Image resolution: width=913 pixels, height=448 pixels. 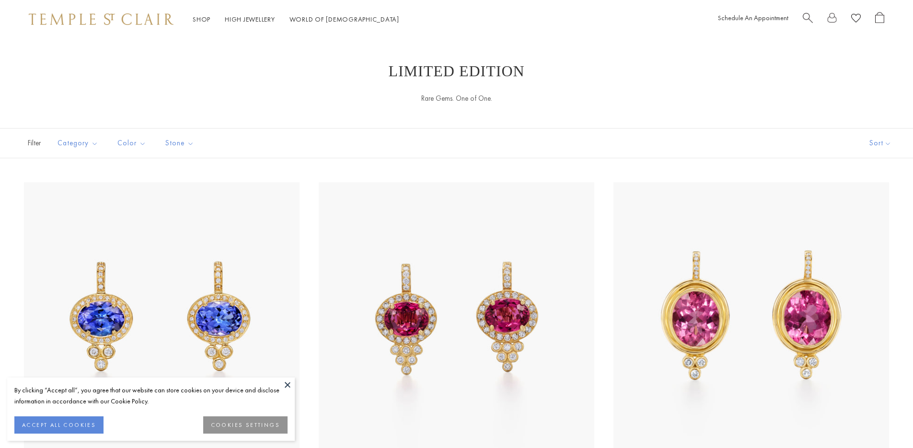 What do you see at coordinates (59, 425) in the screenshot?
I see `button: ACCEPT ALL COOKIES` at bounding box center [59, 425].